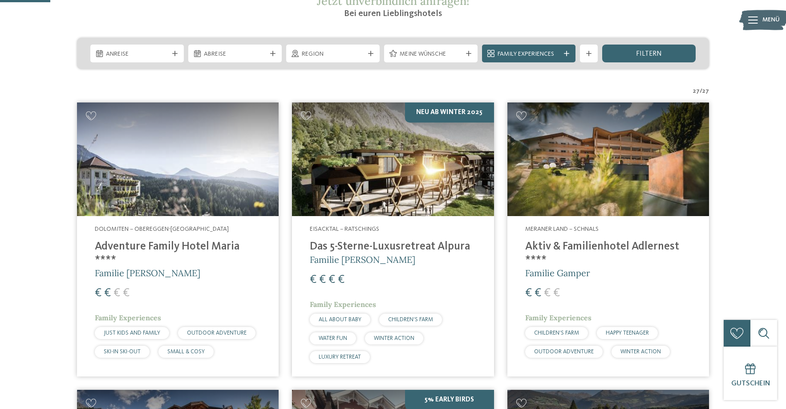  Describe the element at coordinates (333, 338) in the screenshot. I see `span: WATER FUN` at that location.